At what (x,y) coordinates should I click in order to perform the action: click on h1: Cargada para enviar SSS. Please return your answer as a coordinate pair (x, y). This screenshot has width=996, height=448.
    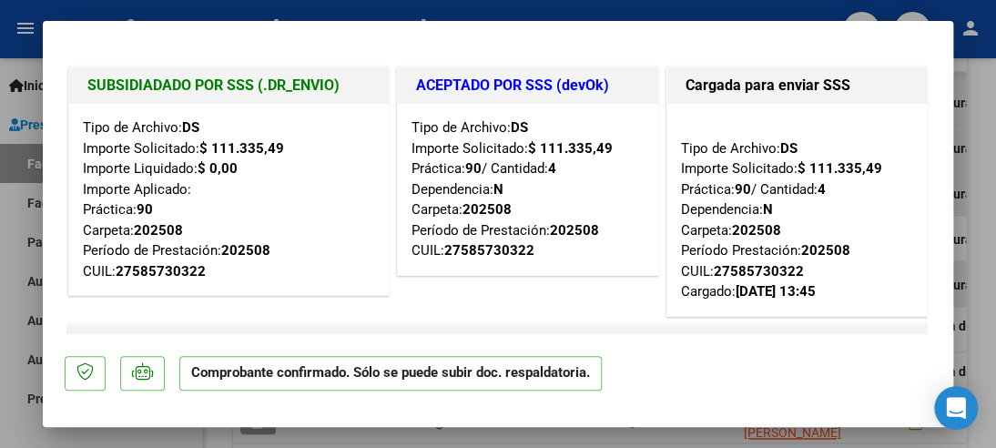
    Looking at the image, I should click on (796, 86).